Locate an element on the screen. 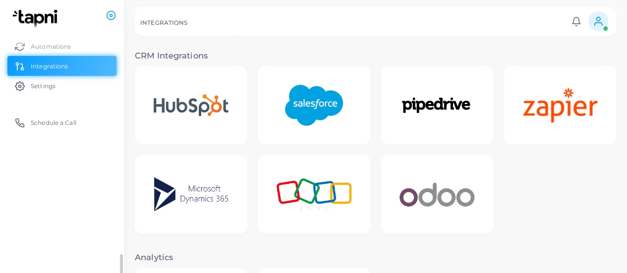 Image resolution: width=627 pixels, height=273 pixels. img: Zoho is located at coordinates (314, 194).